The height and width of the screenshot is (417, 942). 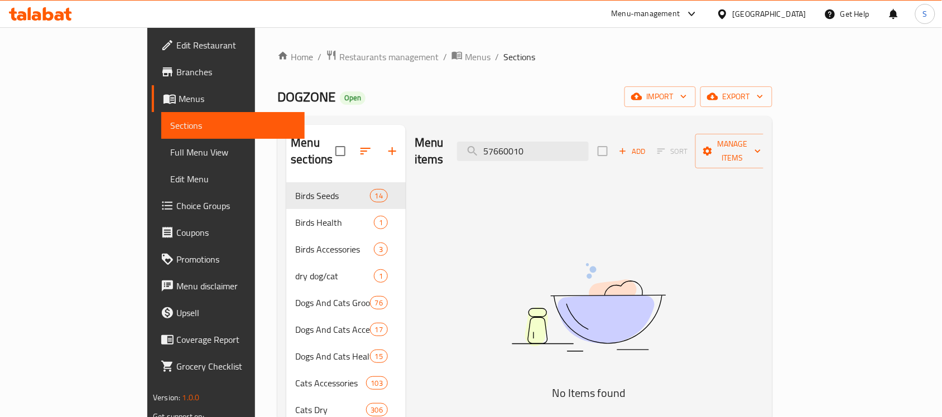 I want to click on span: Choice Groups, so click(x=236, y=206).